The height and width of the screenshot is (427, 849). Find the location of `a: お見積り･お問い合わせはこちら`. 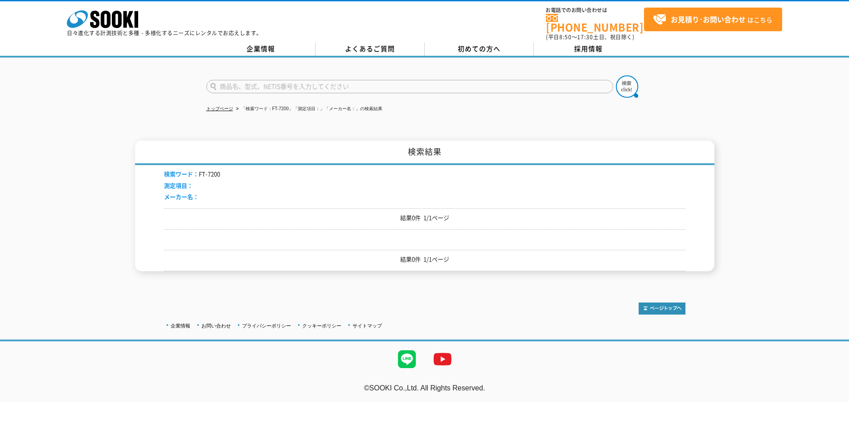

a: お見積り･お問い合わせはこちら is located at coordinates (713, 19).